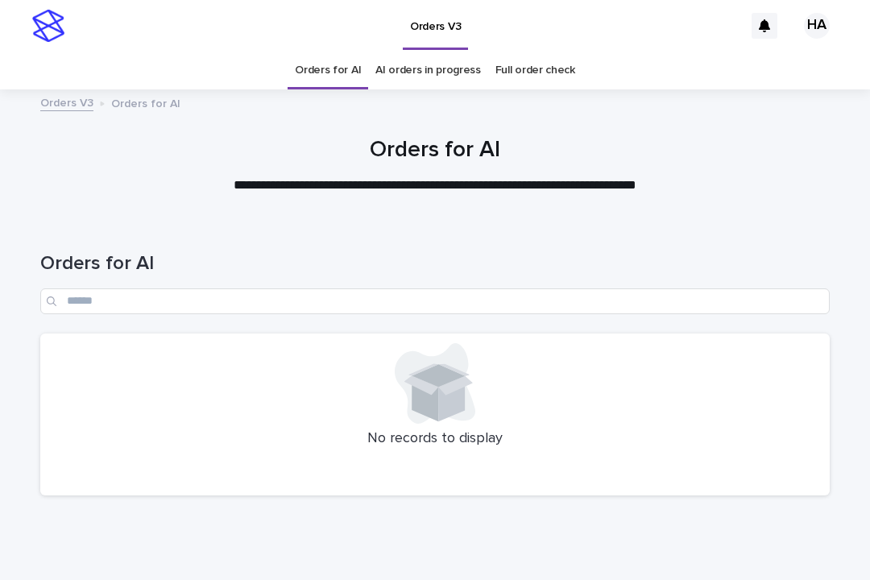  Describe the element at coordinates (535, 70) in the screenshot. I see `a: Full order check` at that location.